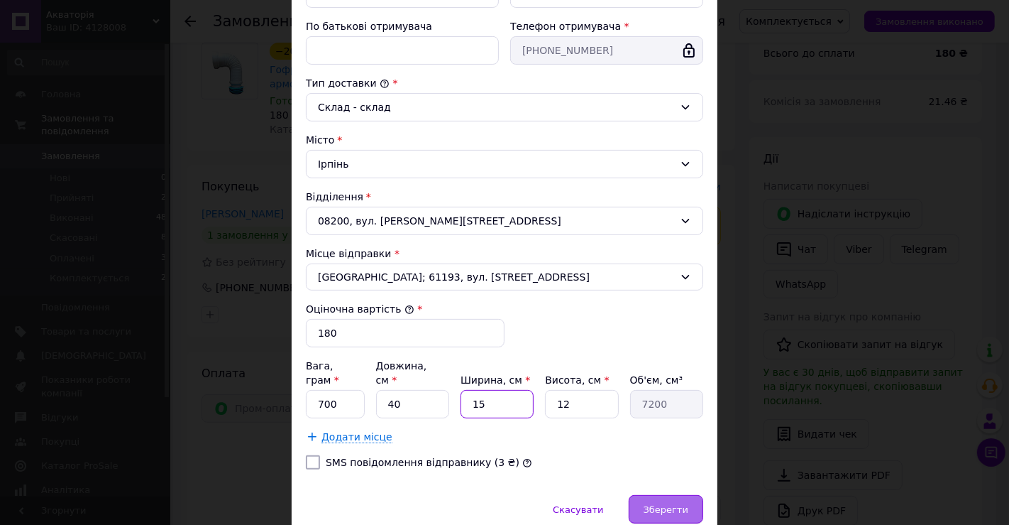 This screenshot has width=1009, height=525. What do you see at coordinates (360, 309) in the screenshot?
I see `label: Оціночна вартість` at bounding box center [360, 309].